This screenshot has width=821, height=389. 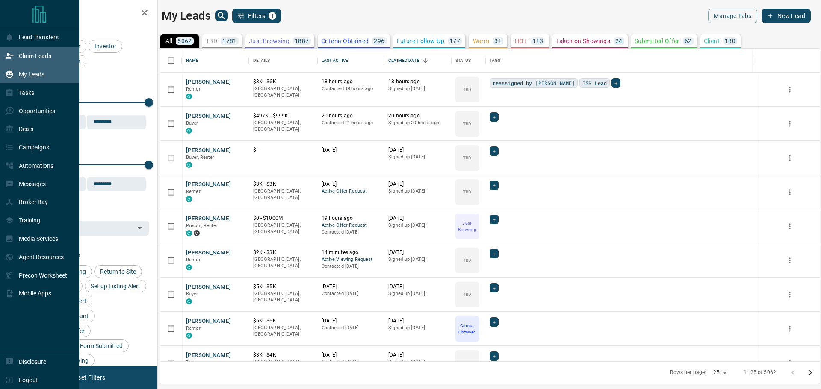 What do you see at coordinates (350, 123) in the screenshot?
I see `p: Contacted 21 hours ago` at bounding box center [350, 123].